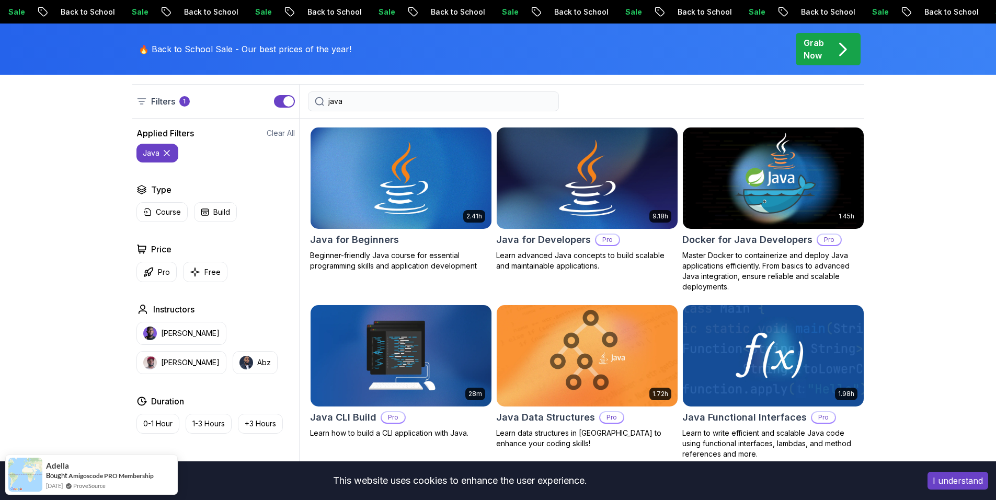 The height and width of the screenshot is (500, 996). What do you see at coordinates (813, 49) in the screenshot?
I see `p: Grab Now` at bounding box center [813, 49].